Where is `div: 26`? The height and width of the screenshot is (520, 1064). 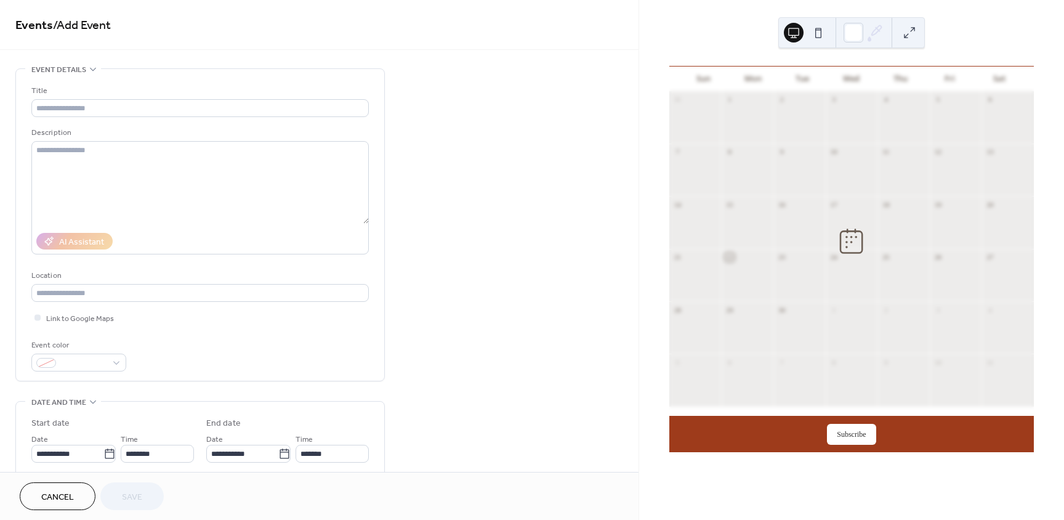 div: 26 is located at coordinates (938, 257).